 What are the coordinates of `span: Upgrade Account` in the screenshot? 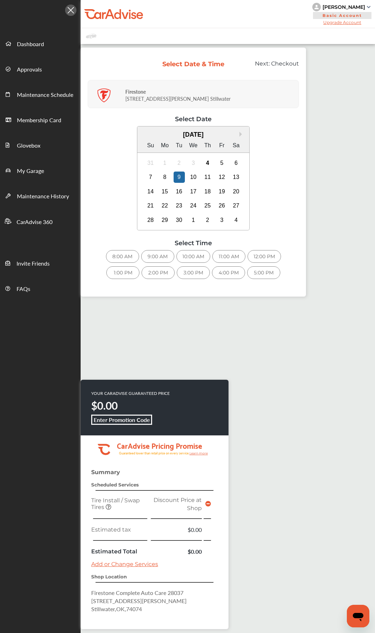 It's located at (342, 22).